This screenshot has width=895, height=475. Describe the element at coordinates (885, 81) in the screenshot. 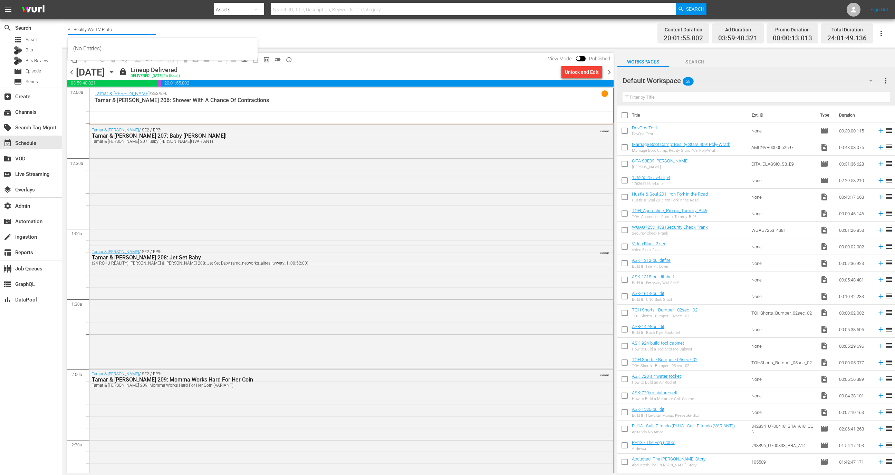

I see `span: more_vert` at that location.